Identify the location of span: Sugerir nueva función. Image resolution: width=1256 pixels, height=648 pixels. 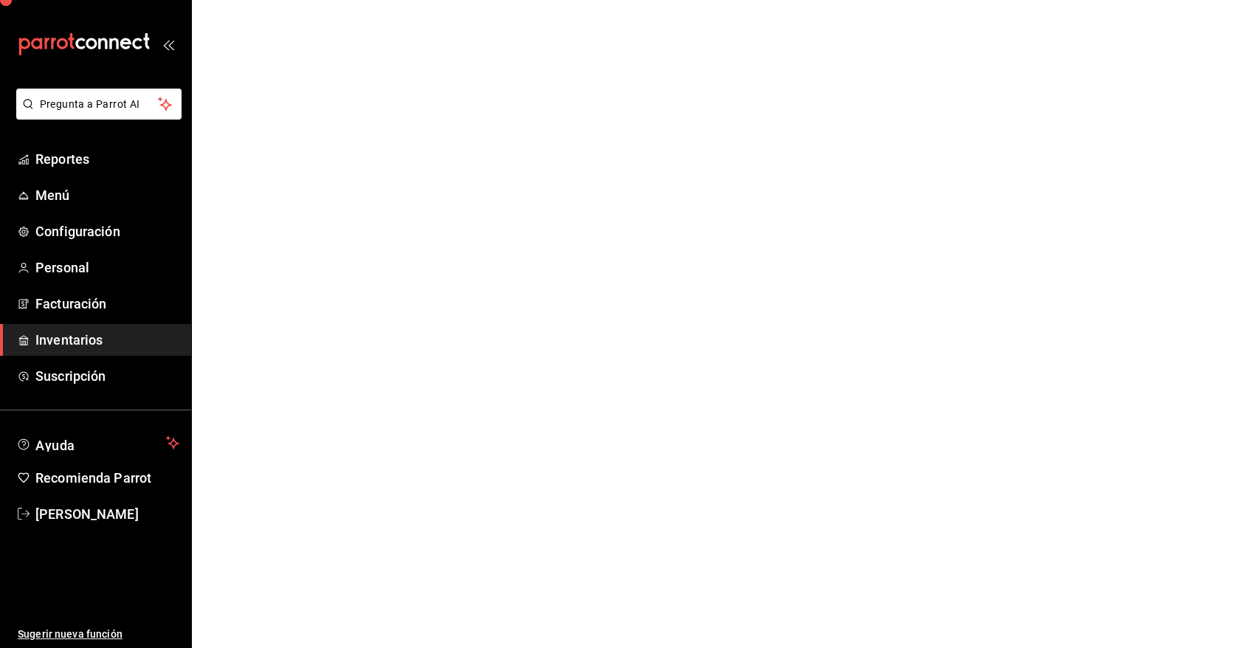
(98, 634).